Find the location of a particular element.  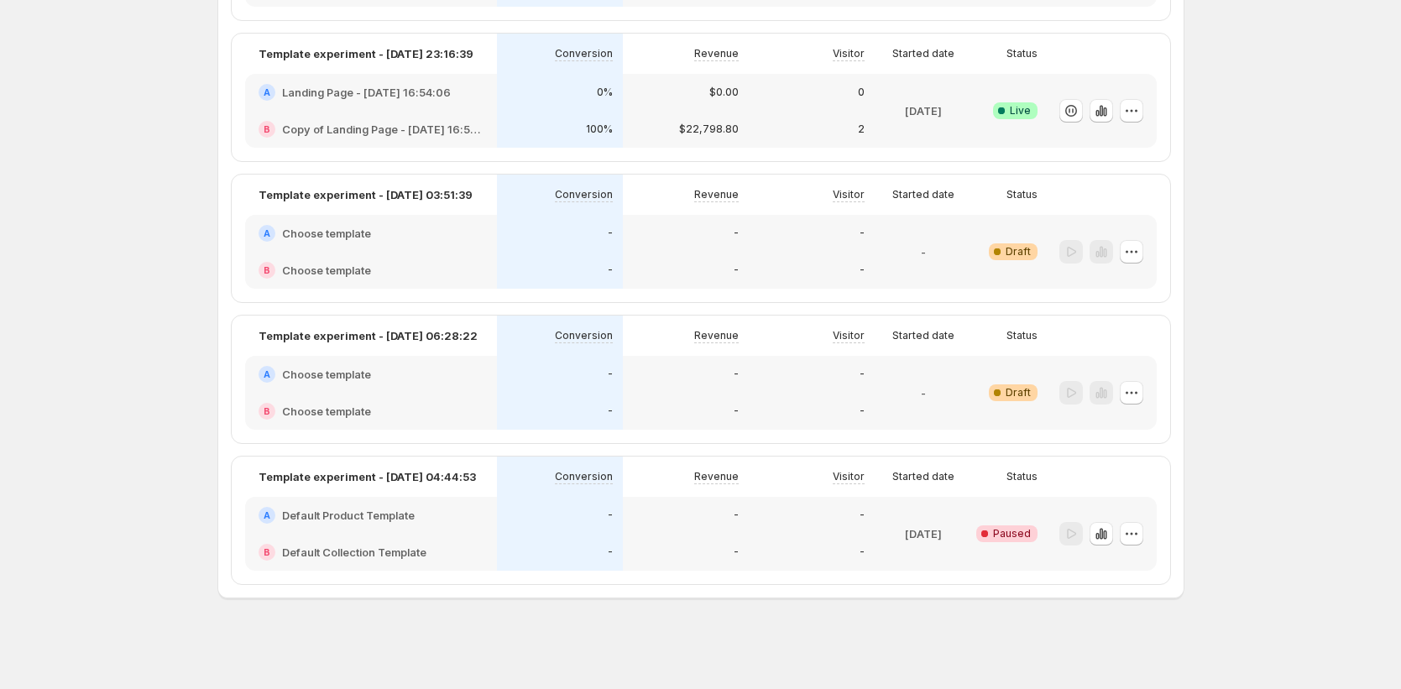

p: 100% is located at coordinates (599, 129).